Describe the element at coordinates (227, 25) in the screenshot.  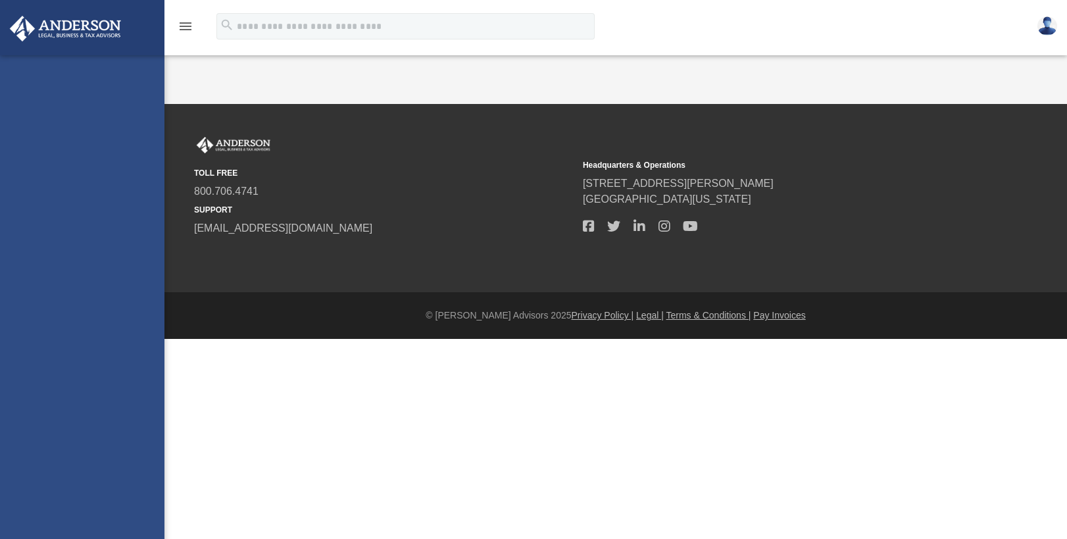
I see `i: search` at that location.